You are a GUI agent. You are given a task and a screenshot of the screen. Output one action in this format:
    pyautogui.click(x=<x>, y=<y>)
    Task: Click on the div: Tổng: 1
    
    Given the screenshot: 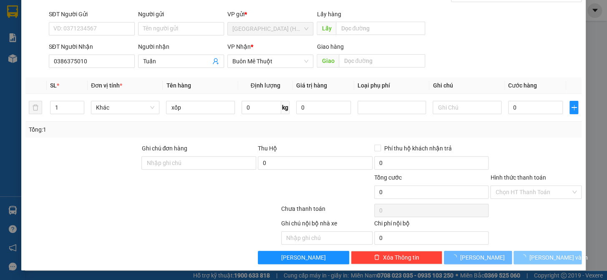 What is the action you would take?
    pyautogui.click(x=132, y=130)
    